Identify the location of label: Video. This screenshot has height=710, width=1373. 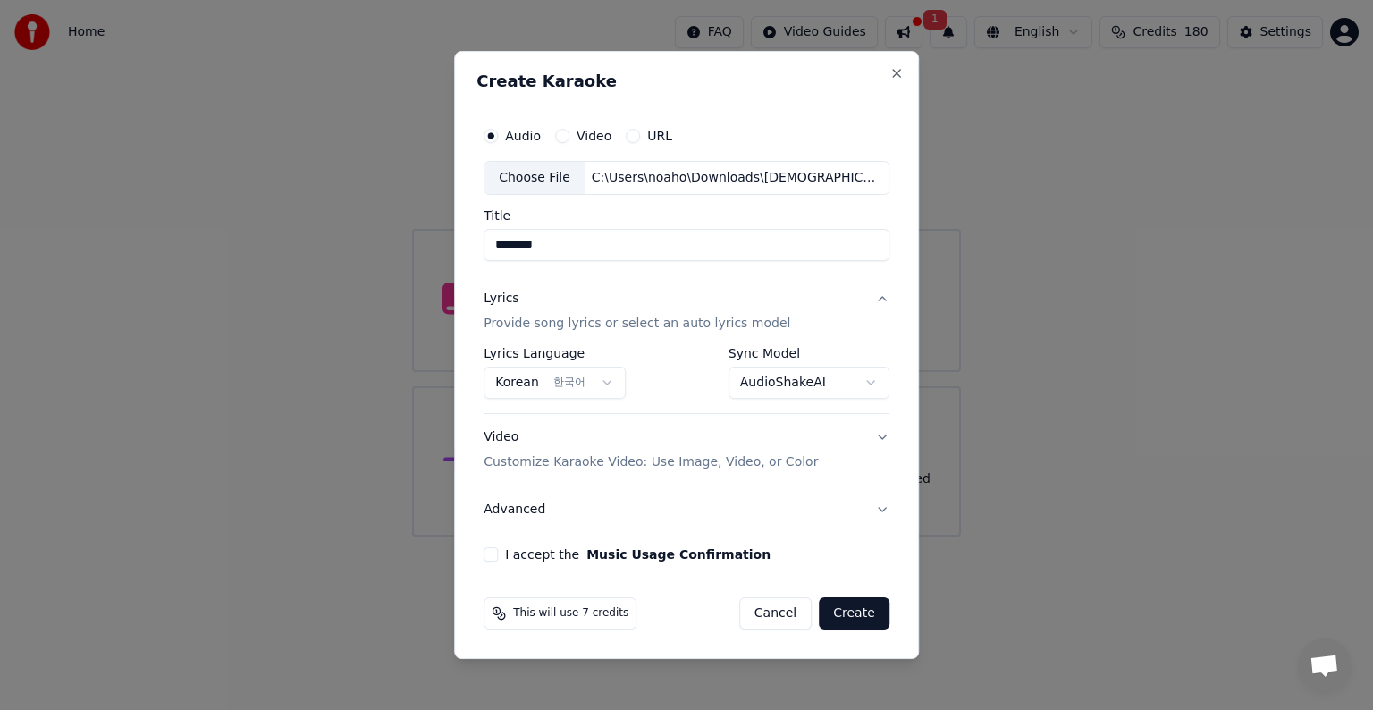
(594, 136).